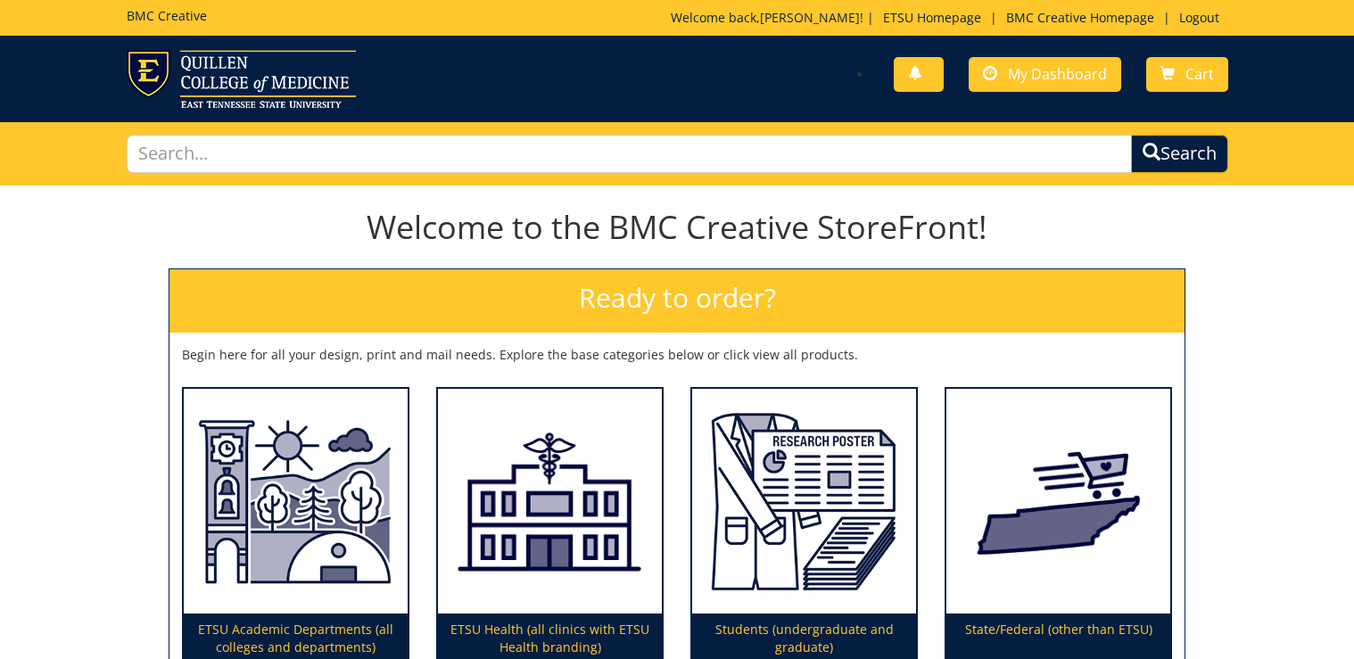 The image size is (1354, 659). What do you see at coordinates (1080, 17) in the screenshot?
I see `a: BMC Creative Homepage` at bounding box center [1080, 17].